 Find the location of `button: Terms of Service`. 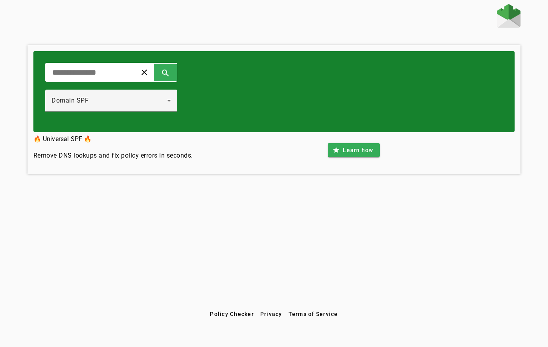

button: Terms of Service is located at coordinates (314, 314).